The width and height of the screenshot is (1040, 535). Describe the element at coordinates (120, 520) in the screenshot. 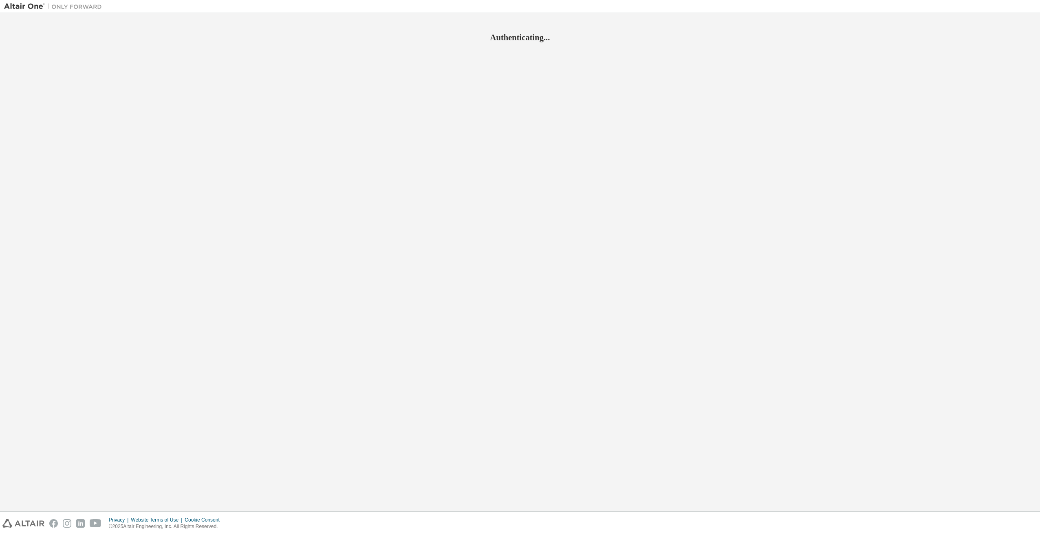

I see `div: Privacy` at that location.